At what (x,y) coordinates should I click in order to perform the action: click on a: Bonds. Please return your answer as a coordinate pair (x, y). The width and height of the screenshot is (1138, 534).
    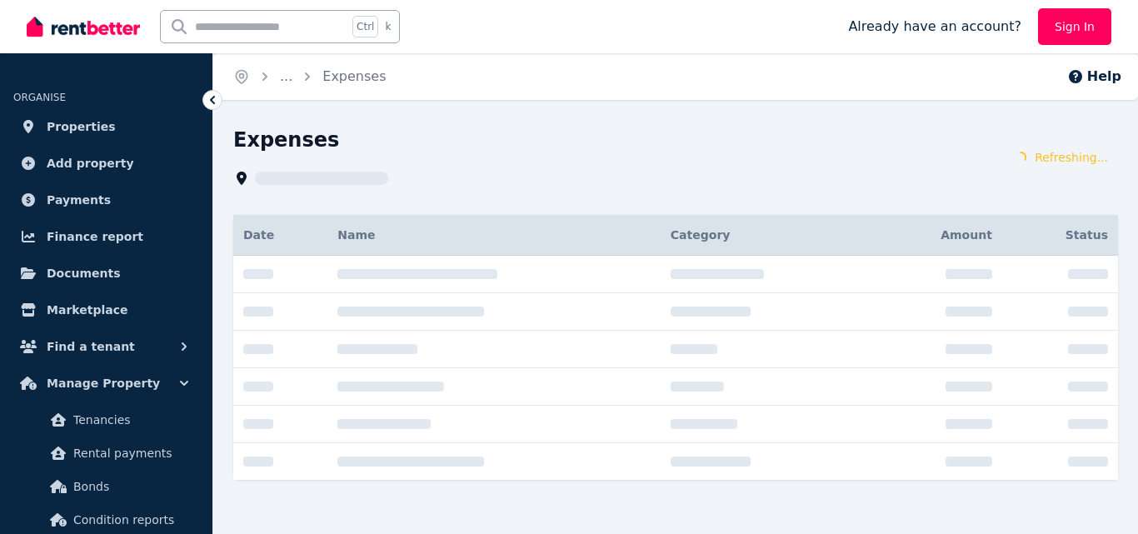
    Looking at the image, I should click on (106, 487).